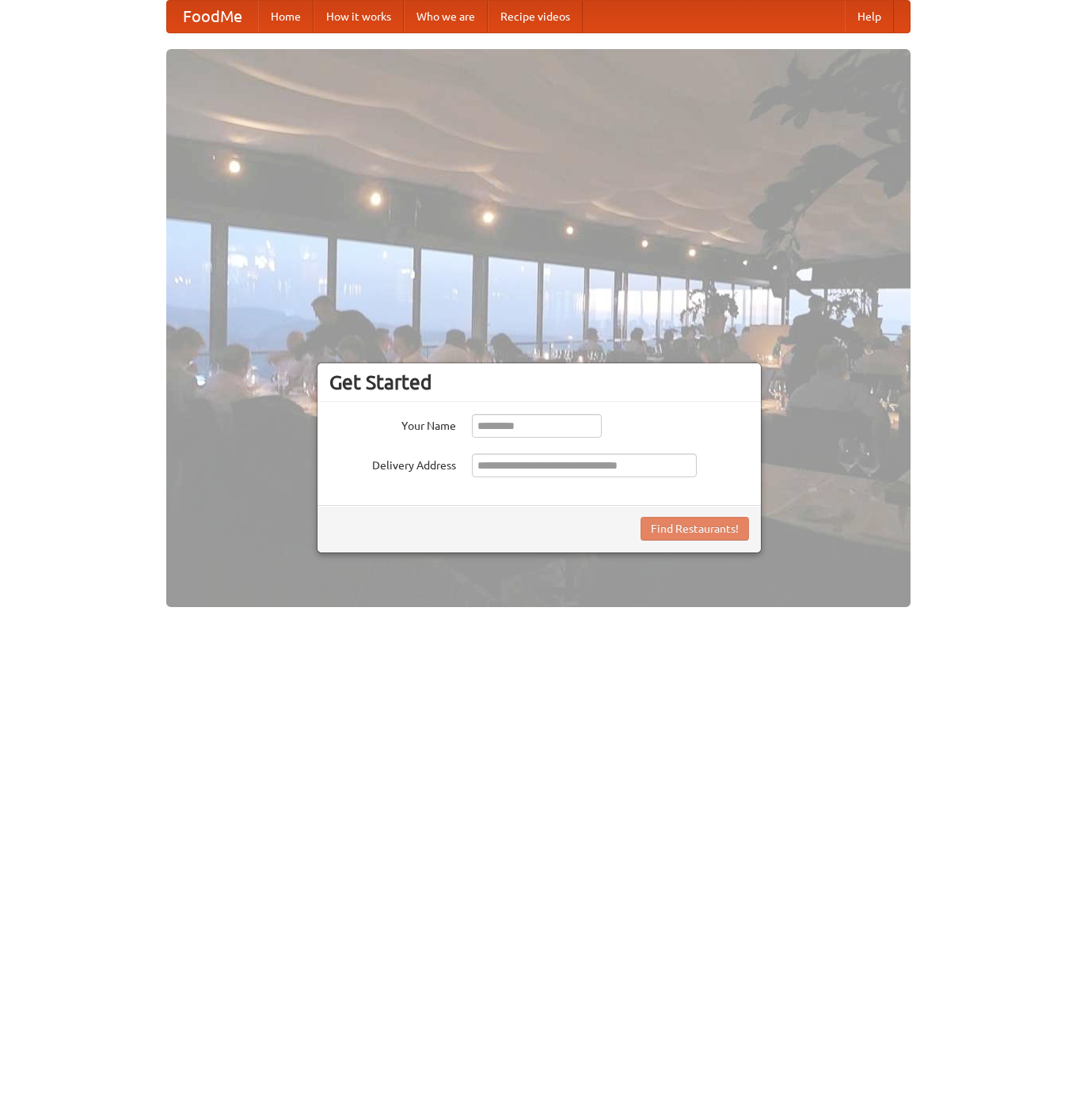  I want to click on label: Your Name, so click(393, 423).